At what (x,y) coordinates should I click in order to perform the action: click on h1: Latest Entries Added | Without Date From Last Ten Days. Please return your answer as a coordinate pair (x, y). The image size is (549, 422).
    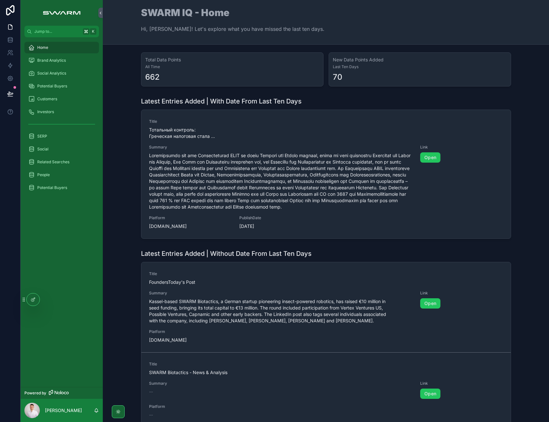
    Looking at the image, I should click on (226, 254).